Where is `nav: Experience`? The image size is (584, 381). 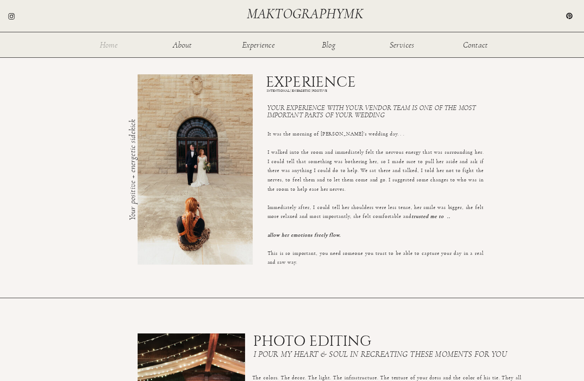
nav: Experience is located at coordinates (259, 44).